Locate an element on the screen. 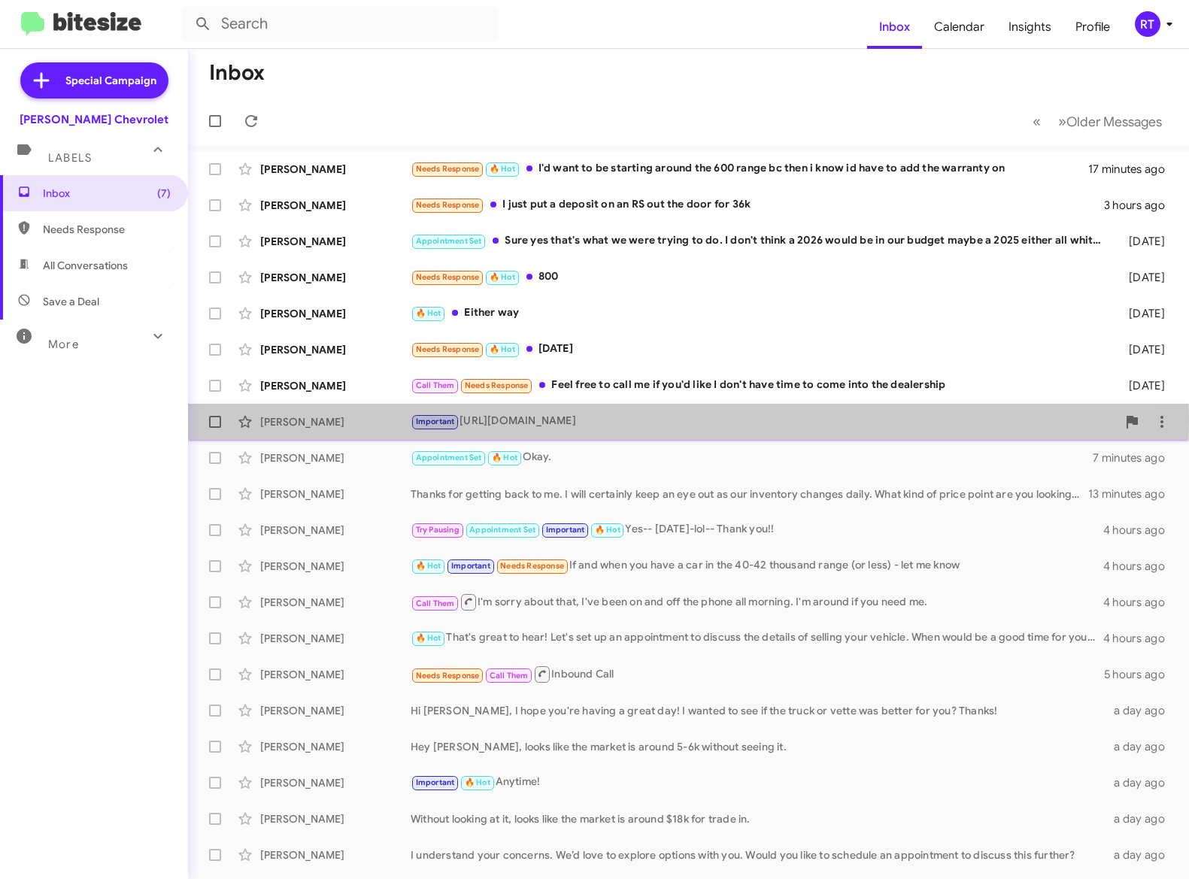  span: Try Pausing is located at coordinates (438, 529).